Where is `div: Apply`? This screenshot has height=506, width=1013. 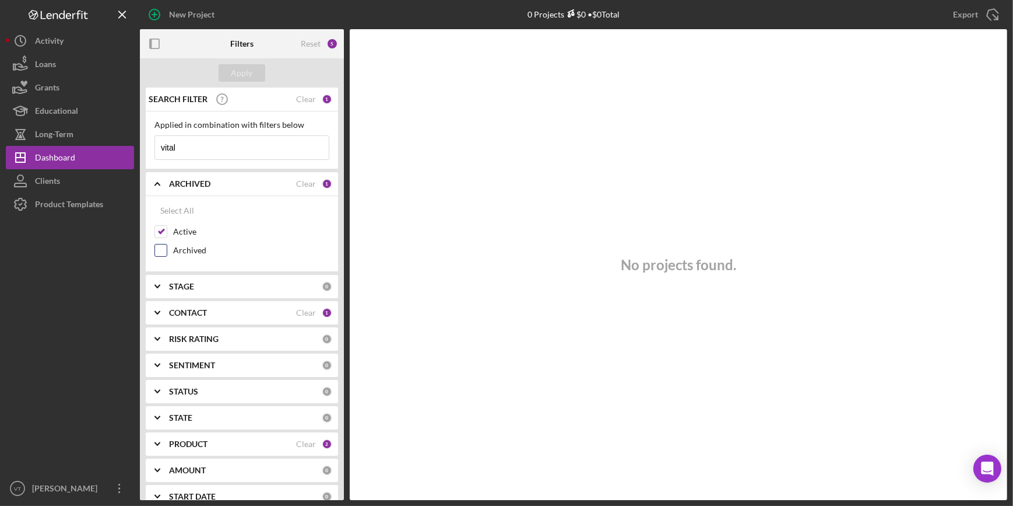
div: Apply is located at coordinates (242, 73).